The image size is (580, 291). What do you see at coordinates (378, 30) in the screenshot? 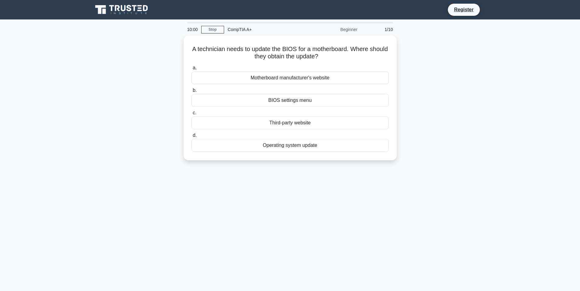
I see `div: 1/10` at bounding box center [378, 30].